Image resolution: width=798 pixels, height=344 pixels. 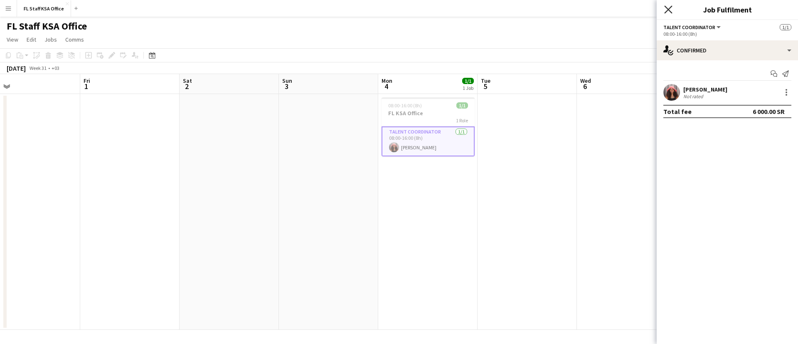 I want to click on div: +03, so click(x=55, y=68).